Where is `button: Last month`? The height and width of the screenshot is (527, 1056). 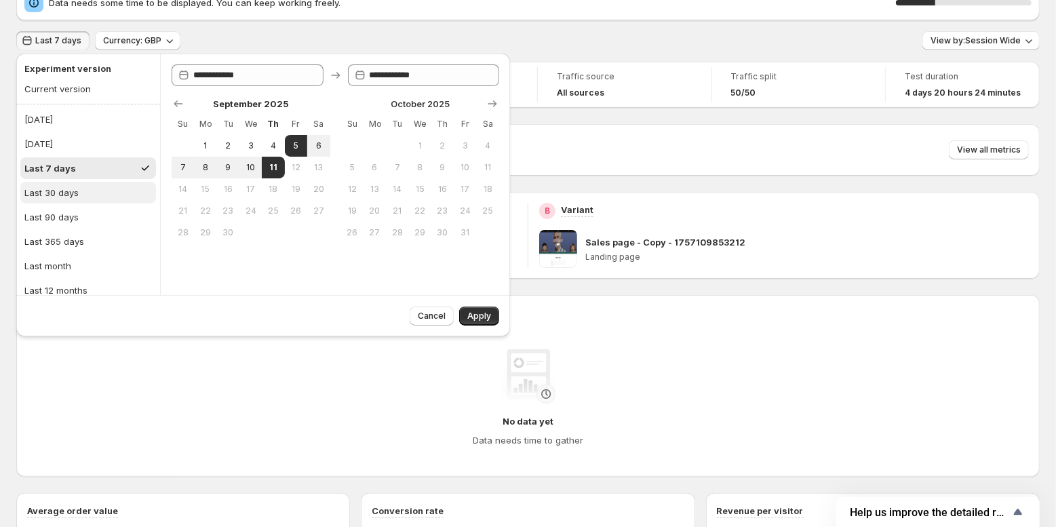 button: Last month is located at coordinates (88, 266).